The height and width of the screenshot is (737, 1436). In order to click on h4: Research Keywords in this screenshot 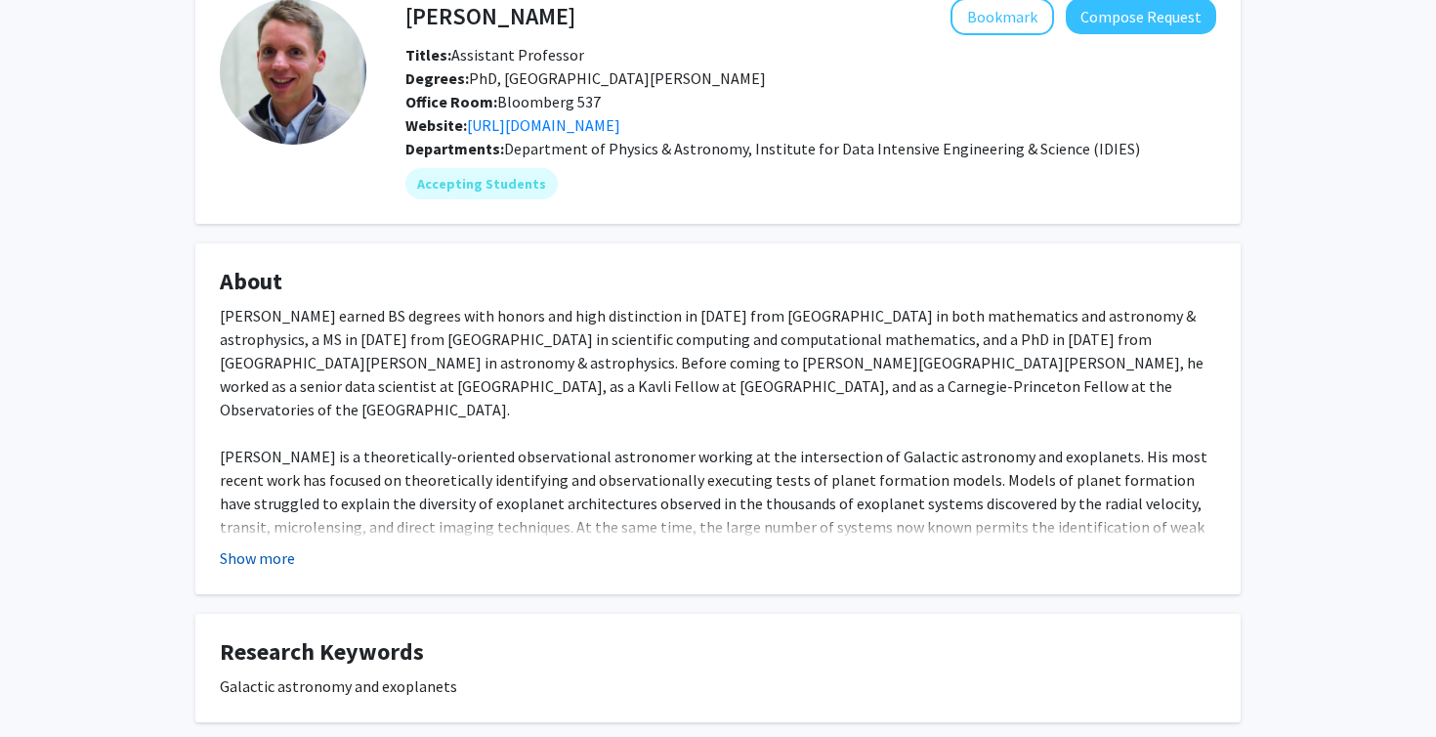, I will do `click(718, 652)`.